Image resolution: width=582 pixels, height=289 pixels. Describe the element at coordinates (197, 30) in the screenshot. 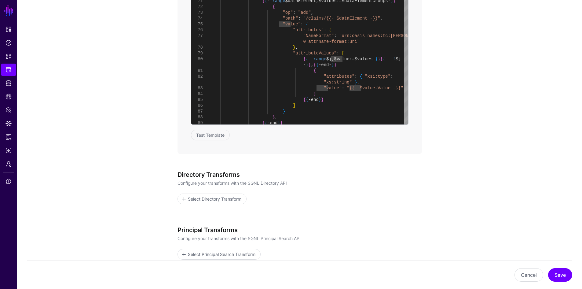

I see `div: 76` at that location.